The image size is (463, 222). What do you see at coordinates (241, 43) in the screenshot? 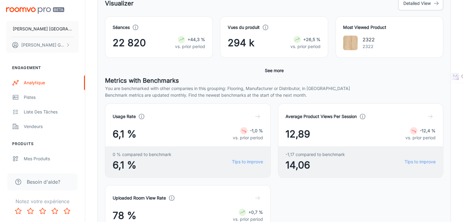
I see `span: 294 k` at bounding box center [241, 43].